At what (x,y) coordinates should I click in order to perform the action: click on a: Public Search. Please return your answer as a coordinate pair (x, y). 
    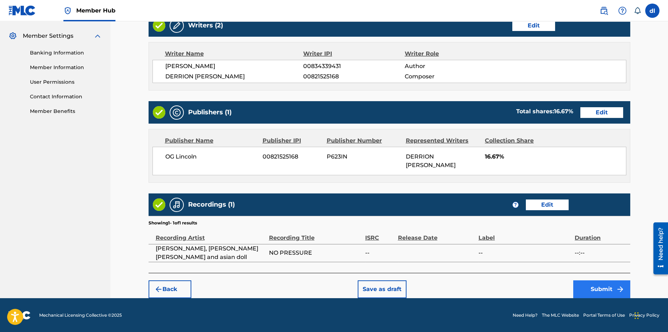
    Looking at the image, I should click on (604, 11).